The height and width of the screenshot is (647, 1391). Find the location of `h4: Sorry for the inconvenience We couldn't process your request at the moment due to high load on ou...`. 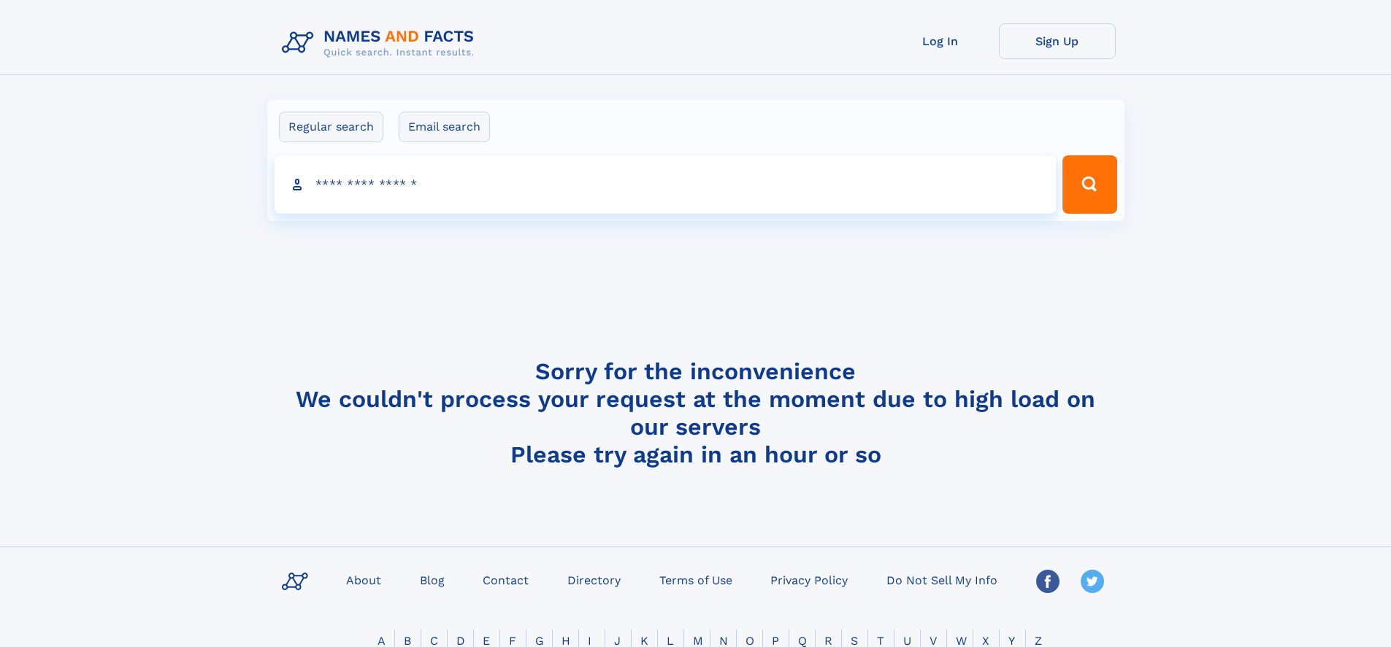

h4: Sorry for the inconvenience We couldn't process your request at the moment due to high load on ou... is located at coordinates (696, 413).